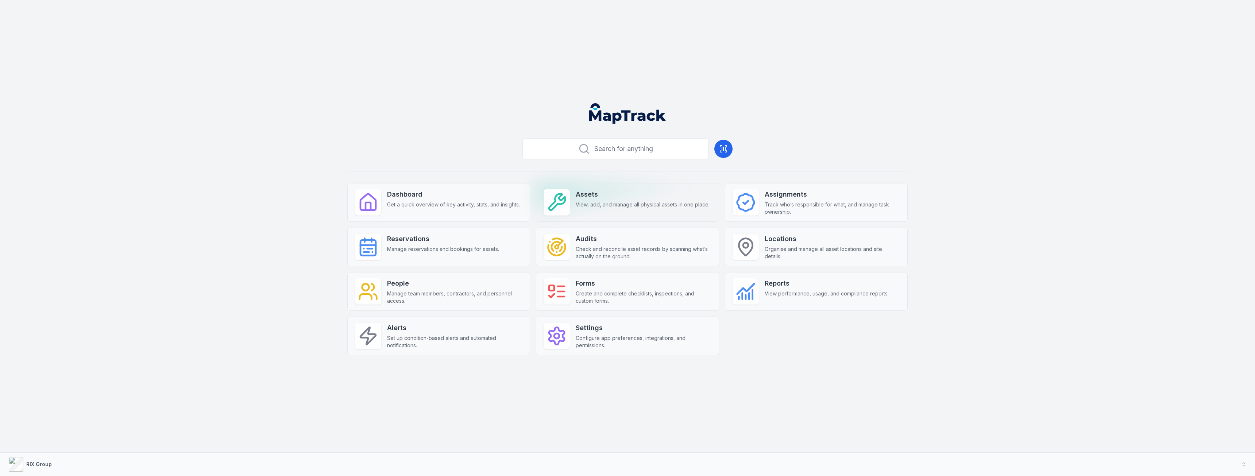 Image resolution: width=1255 pixels, height=476 pixels. What do you see at coordinates (827, 283) in the screenshot?
I see `strong: Reports` at bounding box center [827, 283].